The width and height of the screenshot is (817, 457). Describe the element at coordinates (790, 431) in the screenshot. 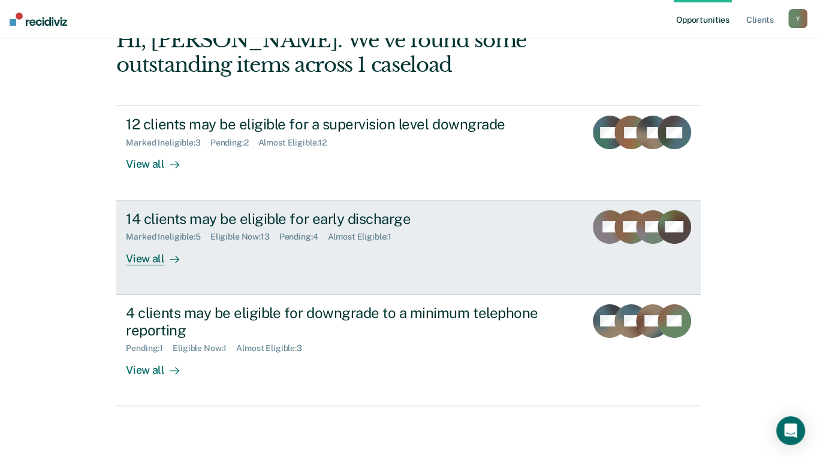

I see `div: Open Intercom Messenger` at that location.